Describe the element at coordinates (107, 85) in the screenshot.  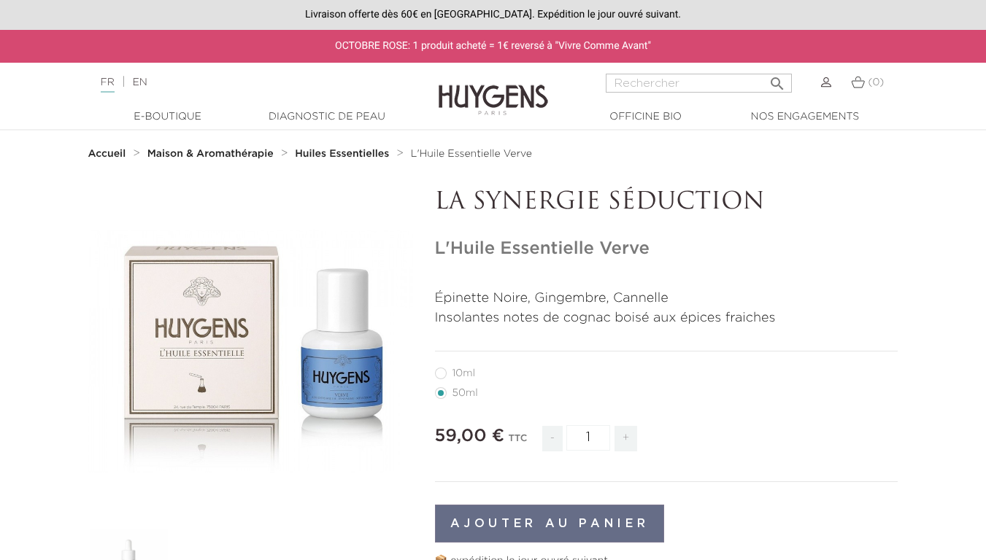
I see `a: FR` at that location.